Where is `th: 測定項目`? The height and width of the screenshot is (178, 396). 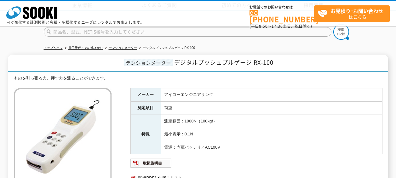 th: 測定項目 is located at coordinates (146, 108).